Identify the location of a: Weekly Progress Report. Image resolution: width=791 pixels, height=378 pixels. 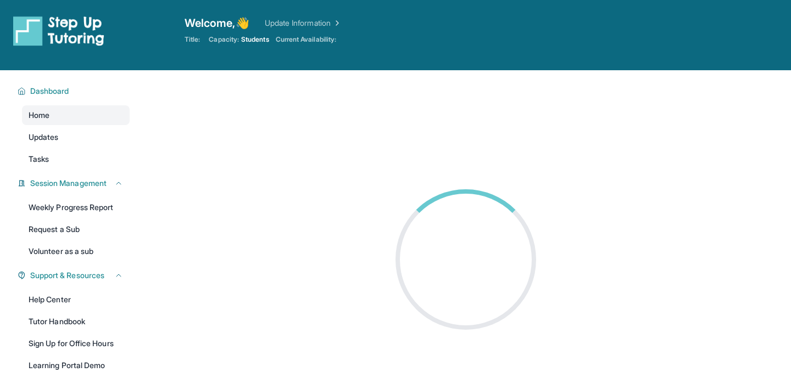
(76, 208).